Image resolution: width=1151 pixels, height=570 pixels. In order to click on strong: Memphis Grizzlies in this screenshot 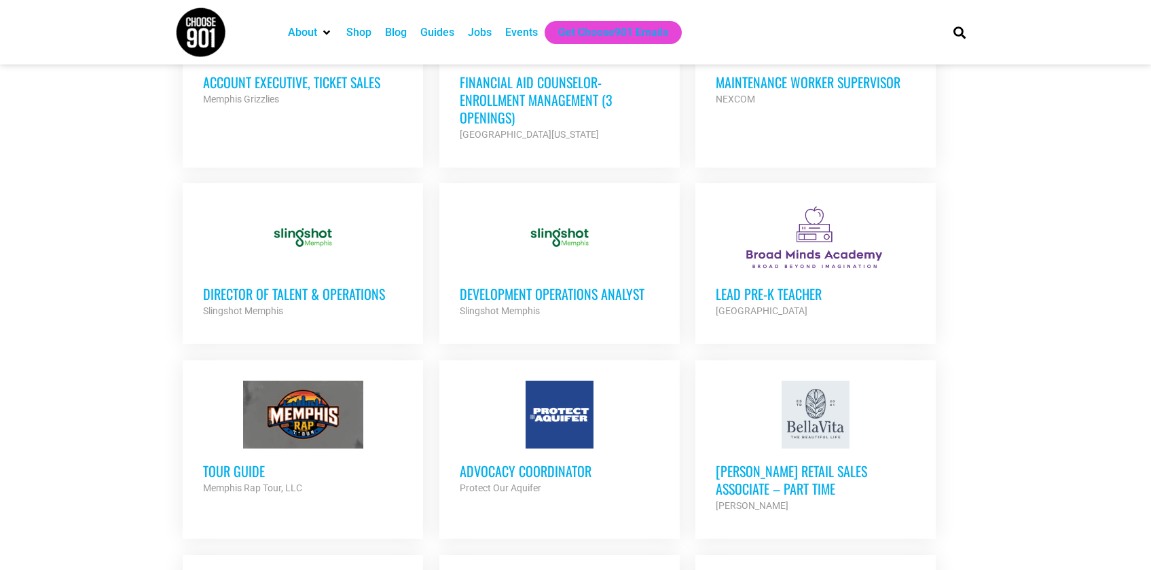, I will do `click(241, 99)`.